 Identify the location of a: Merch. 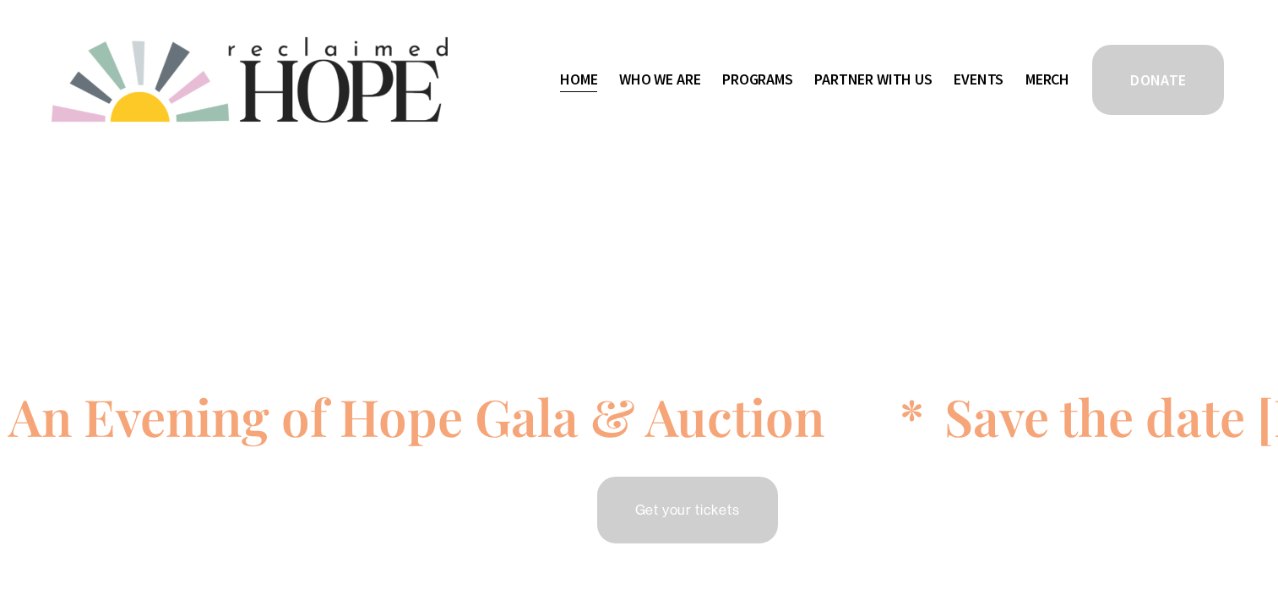
(1047, 79).